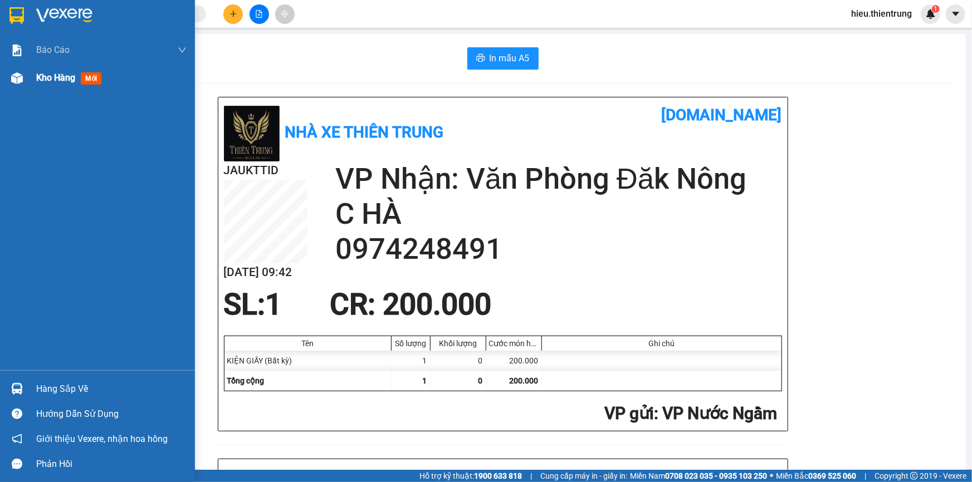  What do you see at coordinates (832, 476) in the screenshot?
I see `strong: 0369 525 060` at bounding box center [832, 476].